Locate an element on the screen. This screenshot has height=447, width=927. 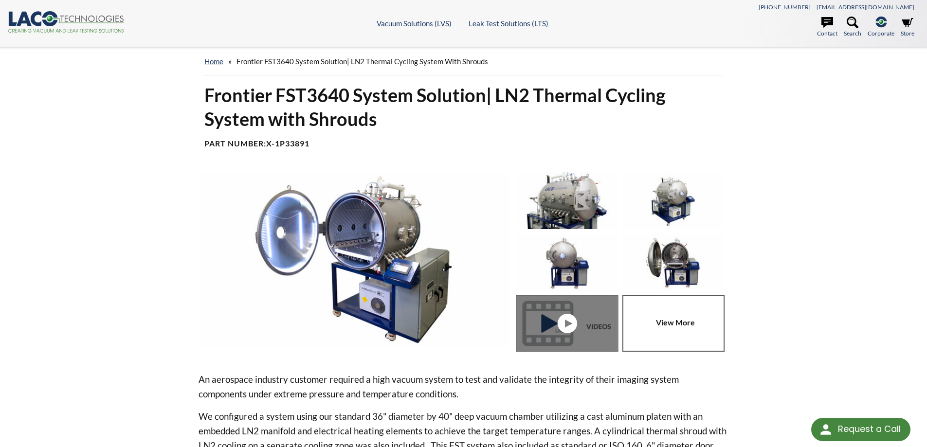
p: An aerospace industry customer required a high vacuum system to test and validate the integrity o... is located at coordinates (464, 387).